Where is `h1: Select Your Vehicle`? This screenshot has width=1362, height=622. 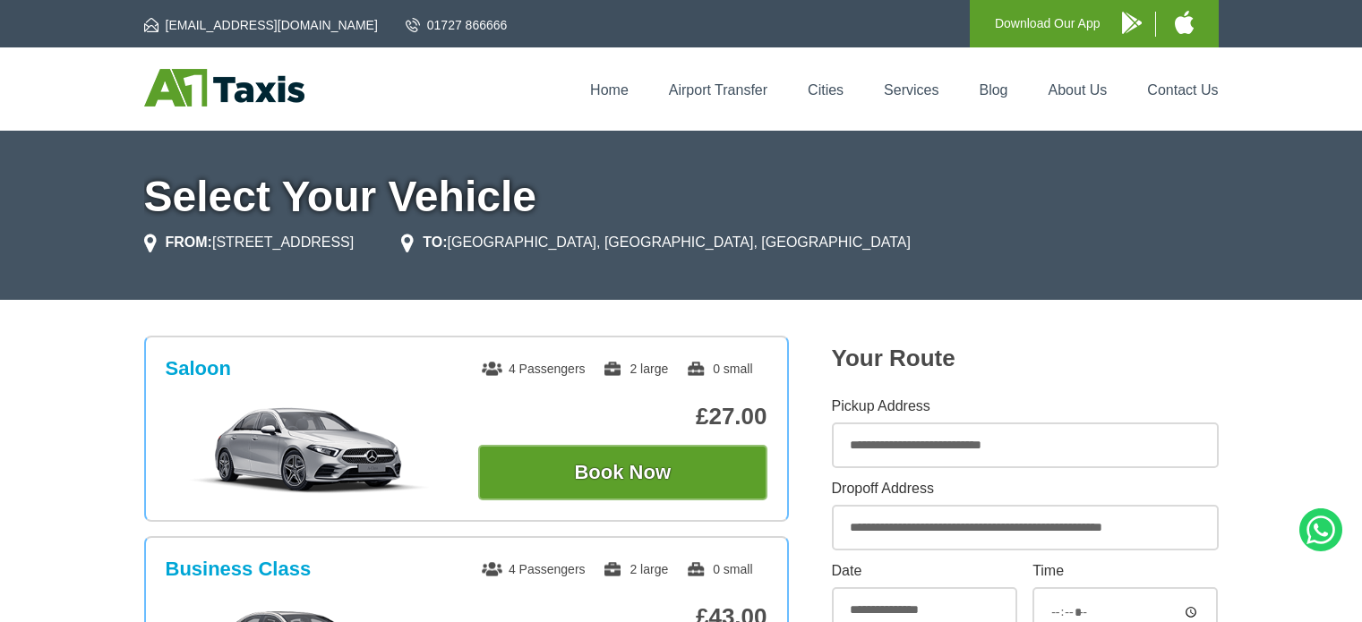 h1: Select Your Vehicle is located at coordinates (682, 197).